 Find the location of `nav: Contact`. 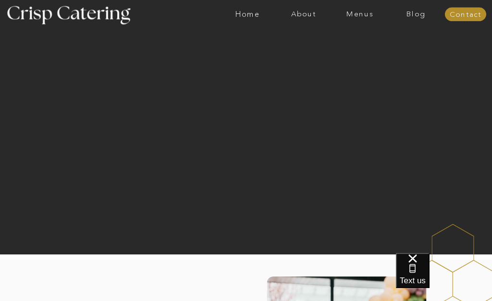

nav: Contact is located at coordinates (466, 14).